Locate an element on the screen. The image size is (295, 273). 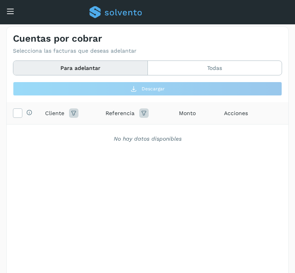
div: No hay datos disponibles is located at coordinates (147, 138).